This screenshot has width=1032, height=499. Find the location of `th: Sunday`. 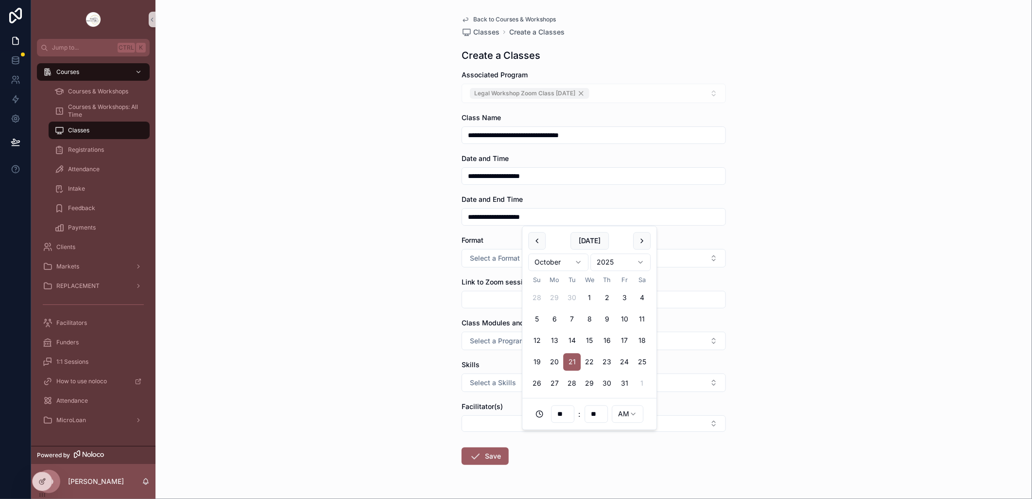

th: Sunday is located at coordinates (537, 279).